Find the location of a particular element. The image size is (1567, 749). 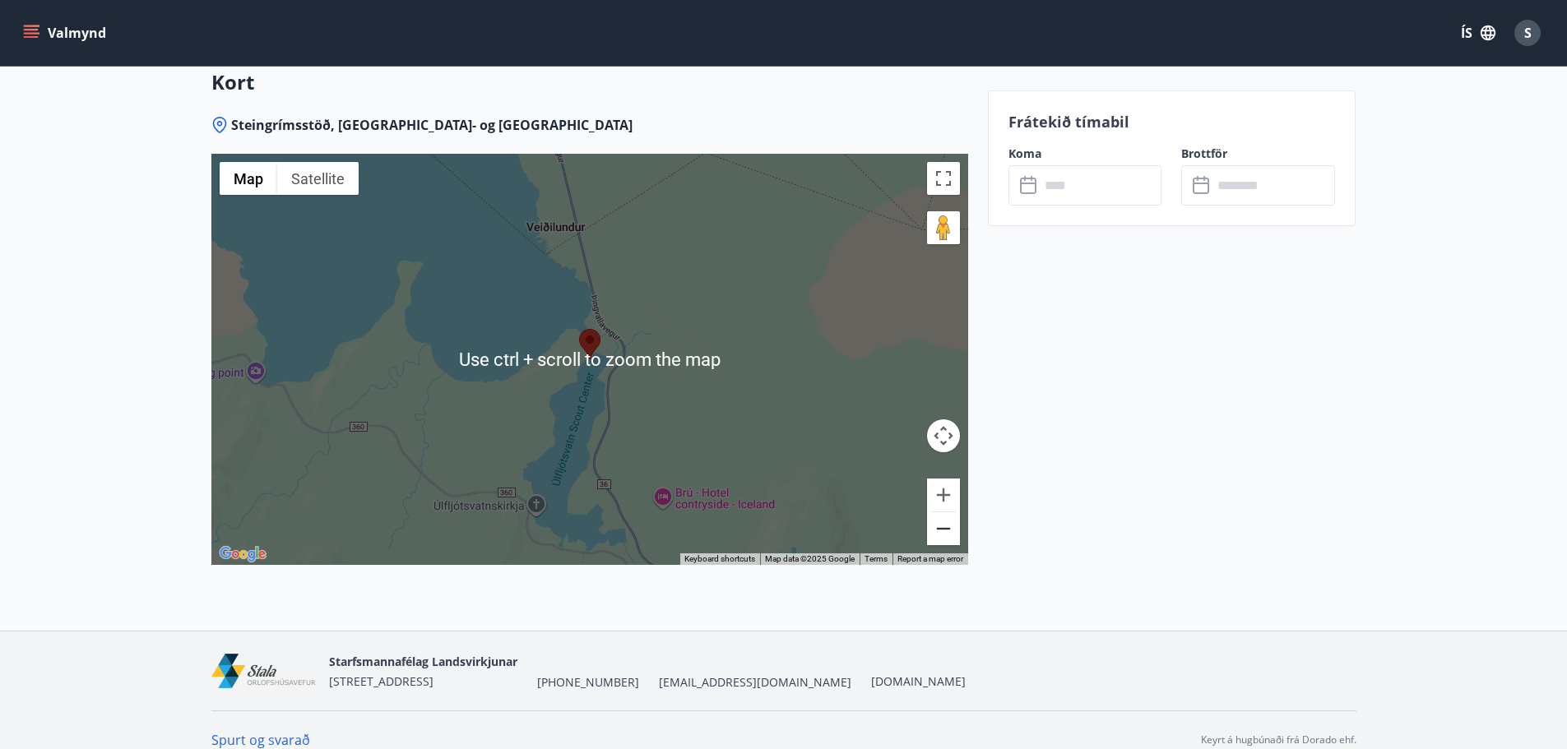

img: mEl60ZlWq2dfEsT9wIdje1duLb4bJloCzzh6OZwP.png is located at coordinates (263, 671).